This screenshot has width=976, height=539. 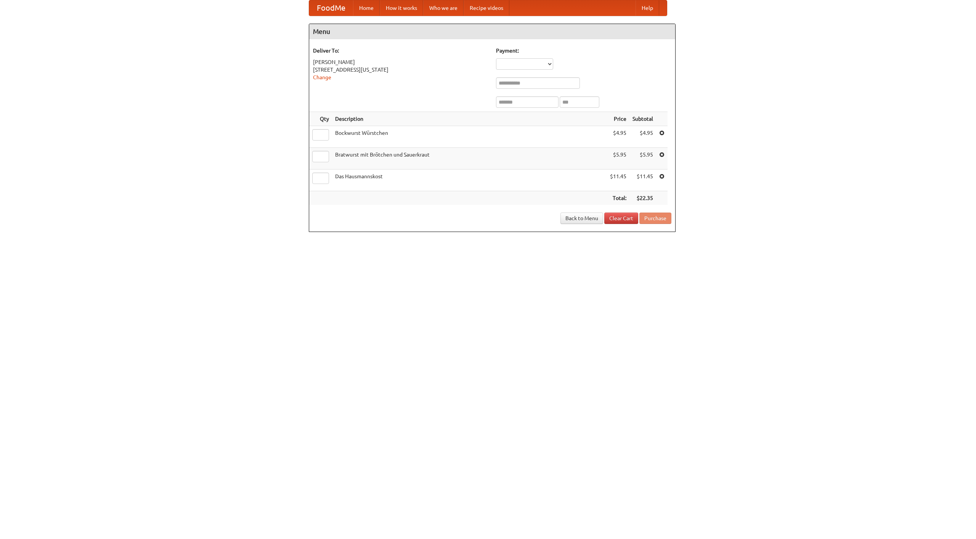 I want to click on td: Das Hausmannskost, so click(x=469, y=180).